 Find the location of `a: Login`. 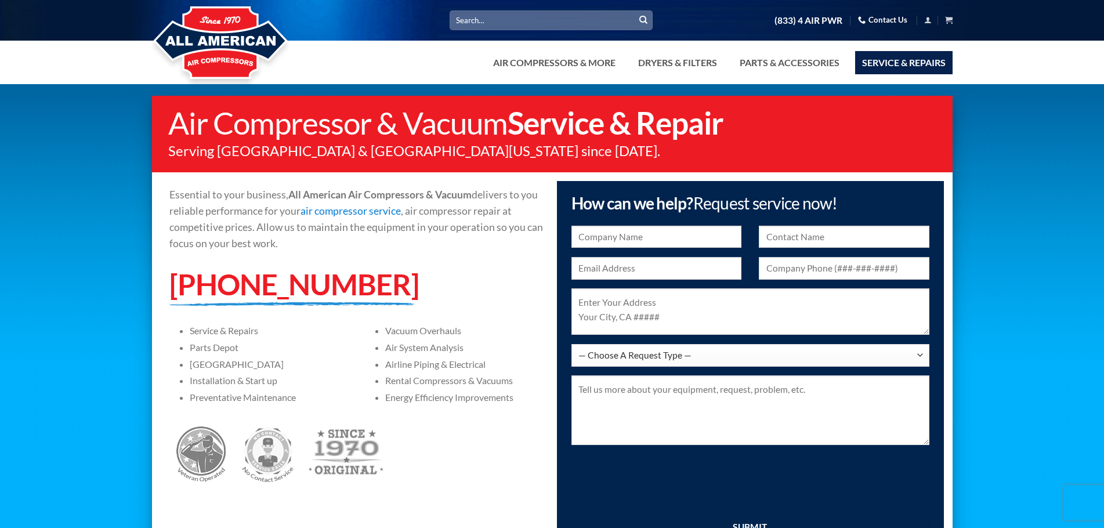

a: Login is located at coordinates (928, 20).